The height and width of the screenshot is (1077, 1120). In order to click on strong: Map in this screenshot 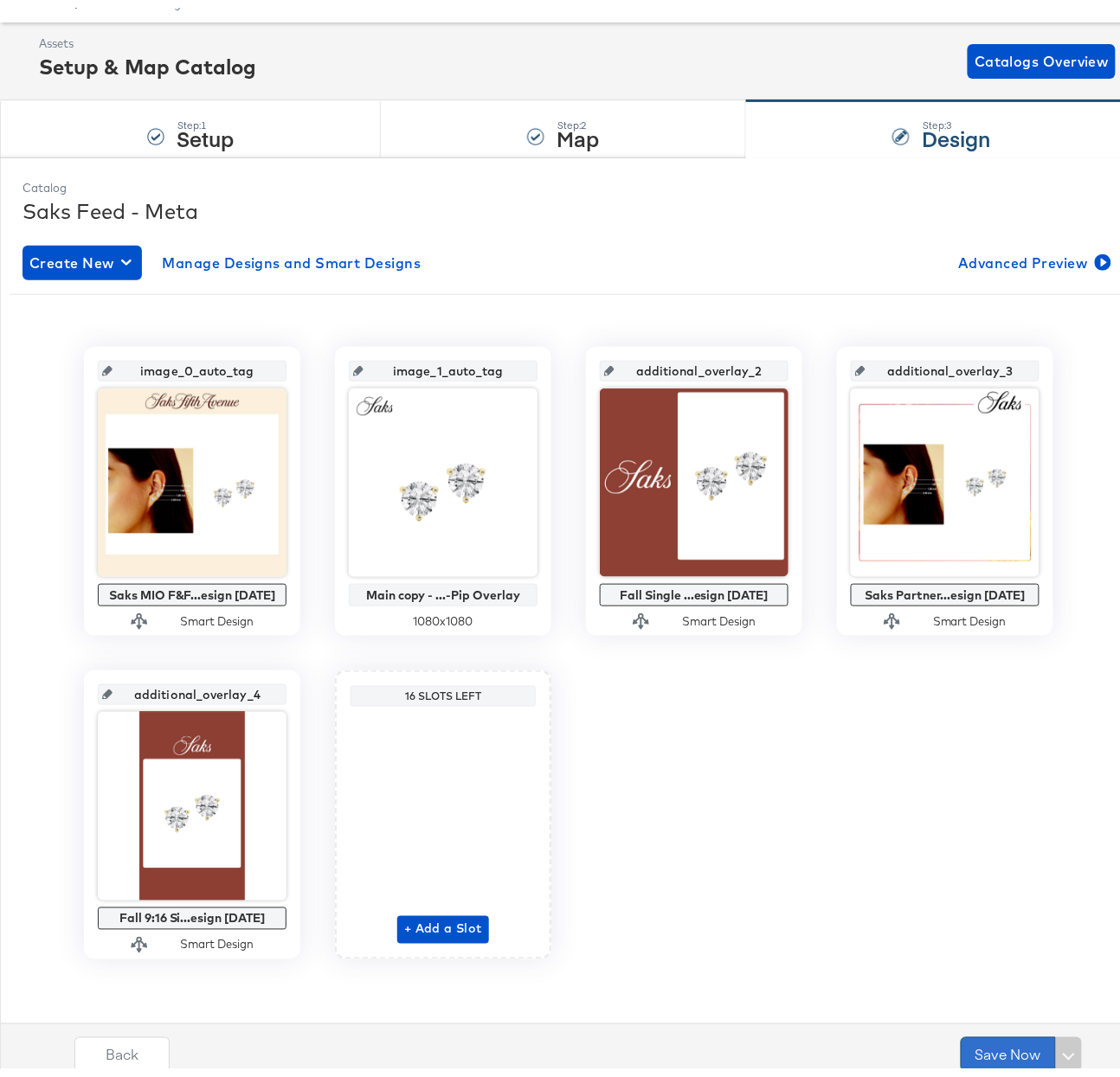, I will do `click(578, 130)`.